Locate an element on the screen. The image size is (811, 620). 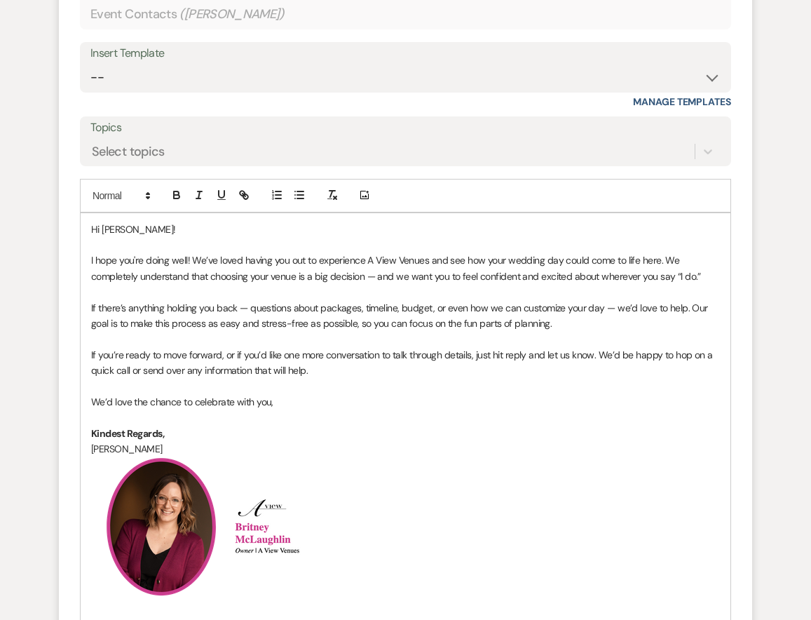
a: Manage Templates is located at coordinates (682, 102).